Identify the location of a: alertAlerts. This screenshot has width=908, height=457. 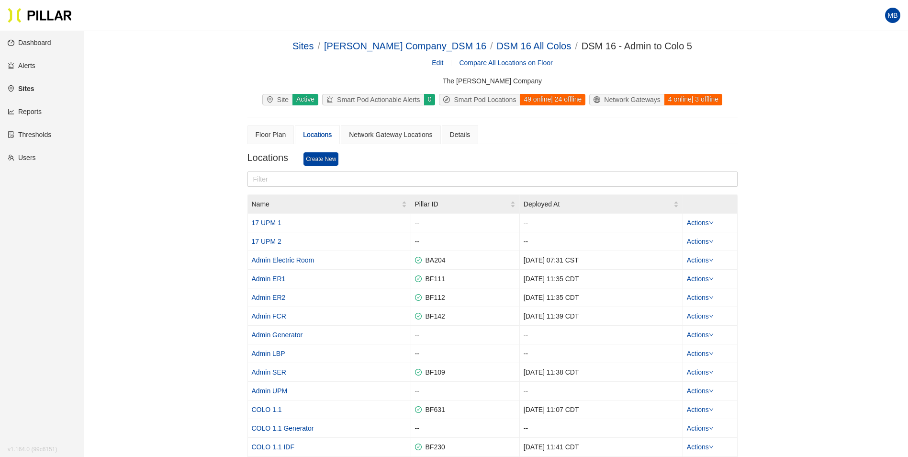
(22, 66).